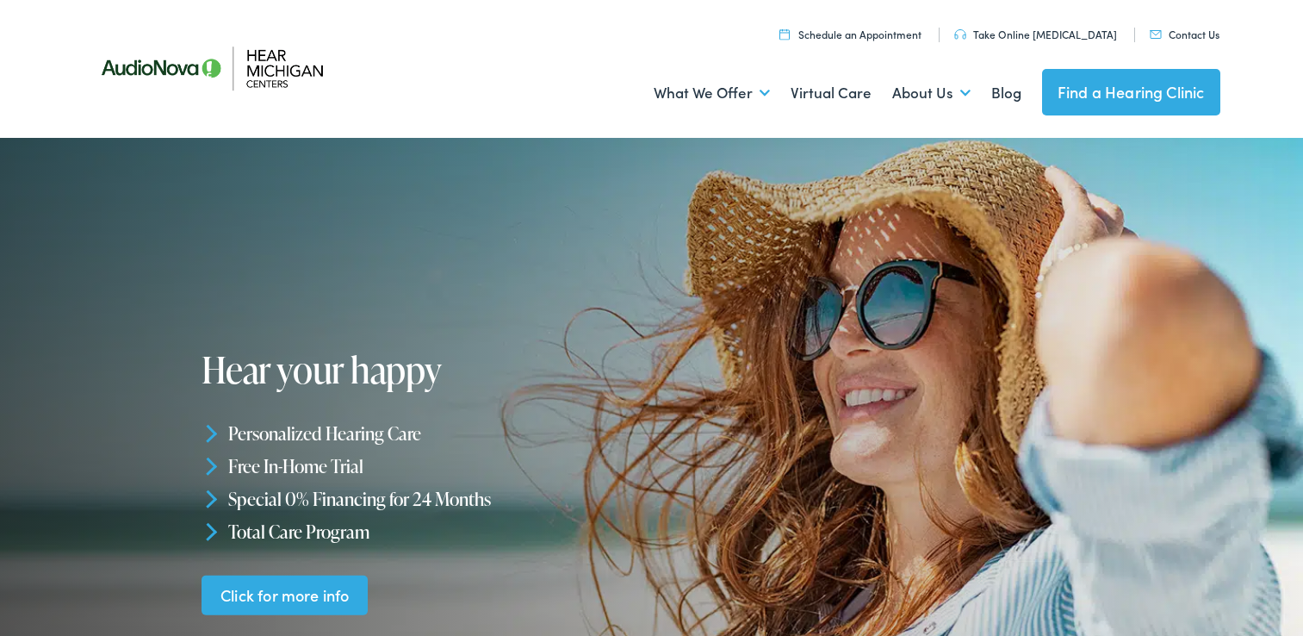  Describe the element at coordinates (429, 531) in the screenshot. I see `li: Total Care Program` at that location.